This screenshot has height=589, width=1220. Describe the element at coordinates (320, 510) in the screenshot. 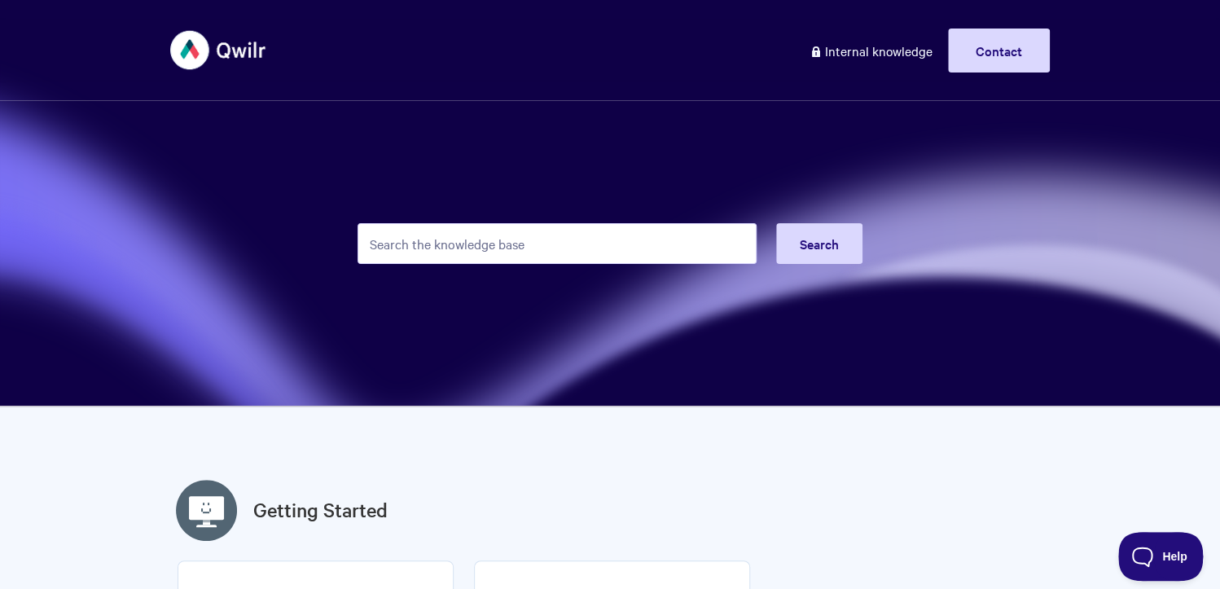

I see `a: Getting Started` at that location.